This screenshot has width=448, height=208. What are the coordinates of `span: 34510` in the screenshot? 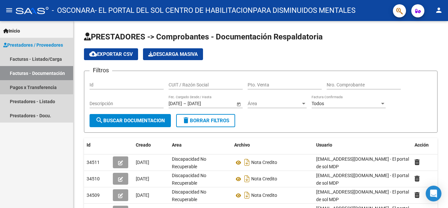 It's located at (93, 178).